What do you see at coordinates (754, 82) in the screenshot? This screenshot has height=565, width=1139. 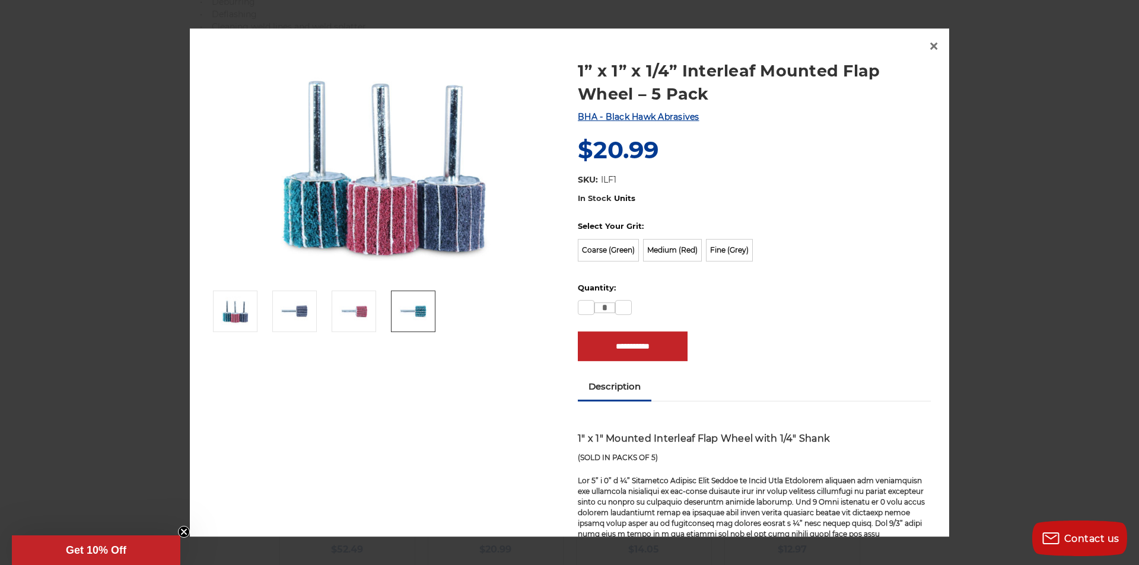 I see `a: 1” x 1” x 1/4” Interleaf Mounted Flap Wheel – 5 Pack` at bounding box center [754, 82].